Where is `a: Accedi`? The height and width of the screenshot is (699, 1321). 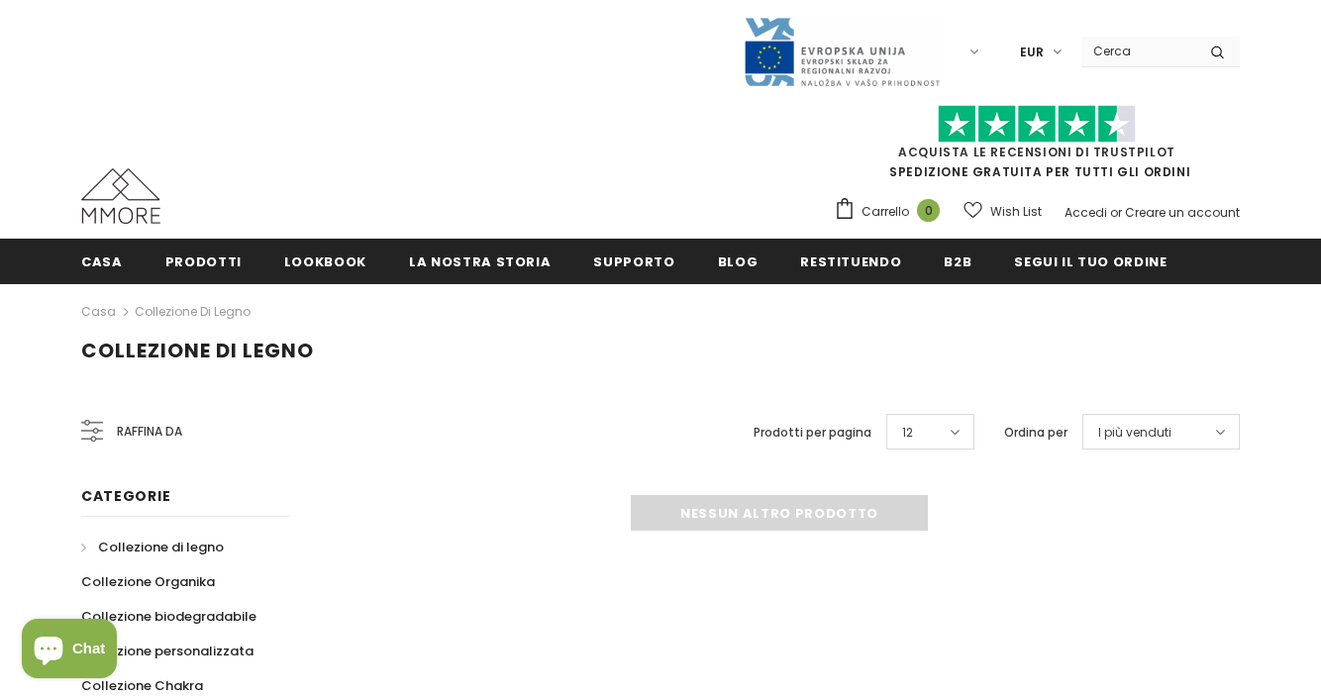
a: Accedi is located at coordinates (1085, 212).